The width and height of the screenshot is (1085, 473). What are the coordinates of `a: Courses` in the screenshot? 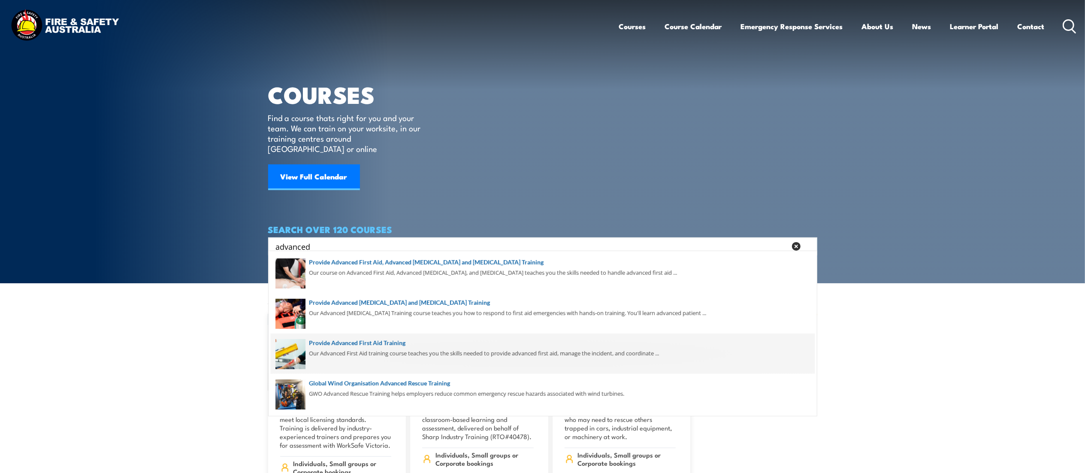 It's located at (632, 26).